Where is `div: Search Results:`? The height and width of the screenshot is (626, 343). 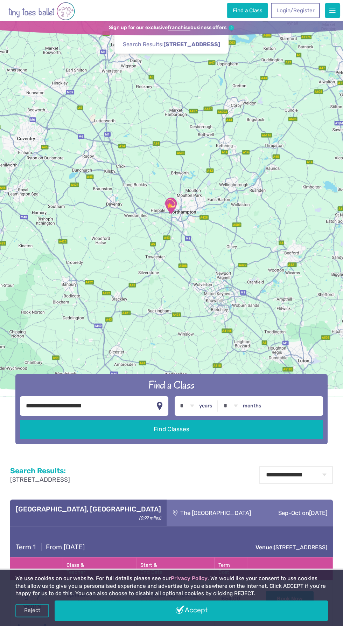
div: Search Results: is located at coordinates (172, 37).